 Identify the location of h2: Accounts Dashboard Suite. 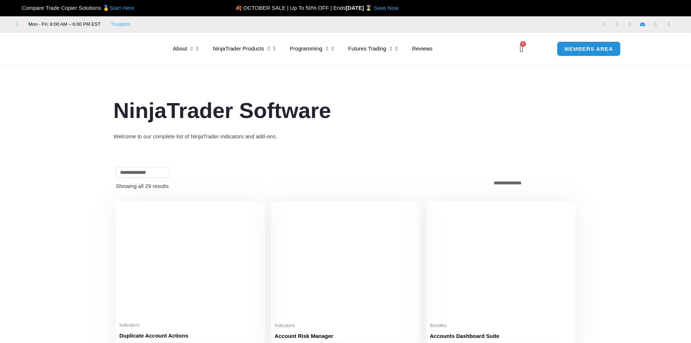
(501, 336).